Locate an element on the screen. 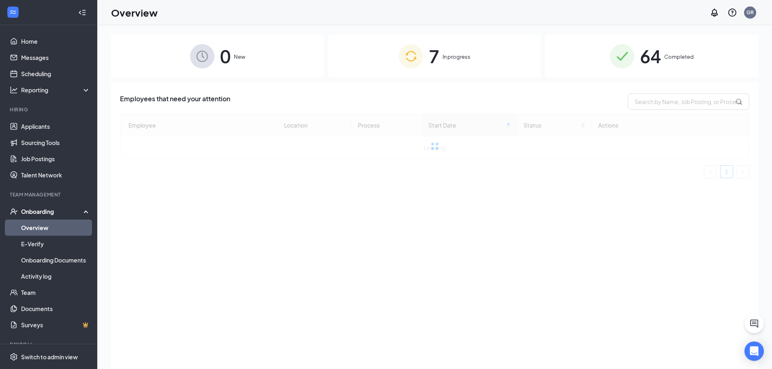 The width and height of the screenshot is (772, 369). svg: WorkstreamLogo is located at coordinates (13, 12).